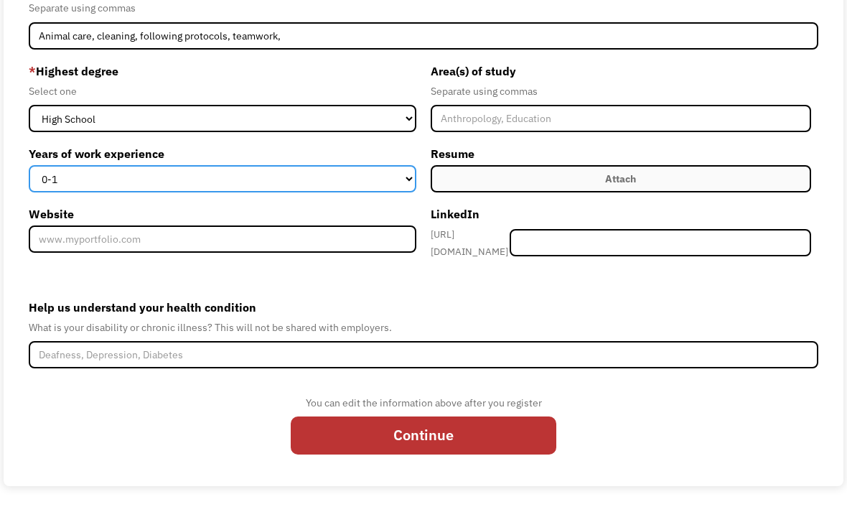 Image resolution: width=847 pixels, height=512 pixels. What do you see at coordinates (222, 239) in the screenshot?
I see `input: www.myportfolio.com` at bounding box center [222, 239].